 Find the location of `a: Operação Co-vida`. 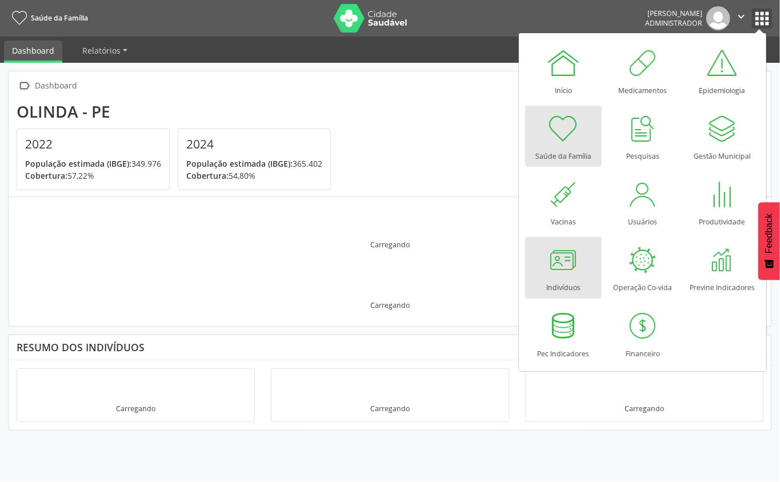

a: Operação Co-vida is located at coordinates (643, 267).